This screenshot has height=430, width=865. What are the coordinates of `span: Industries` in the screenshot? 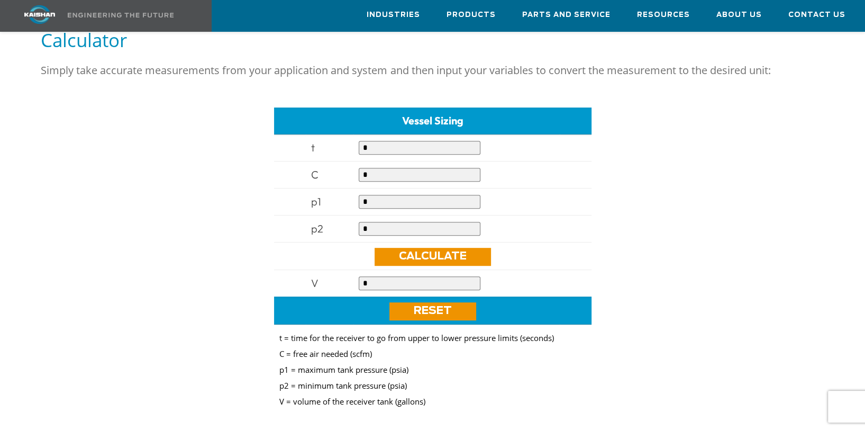 It's located at (393, 15).